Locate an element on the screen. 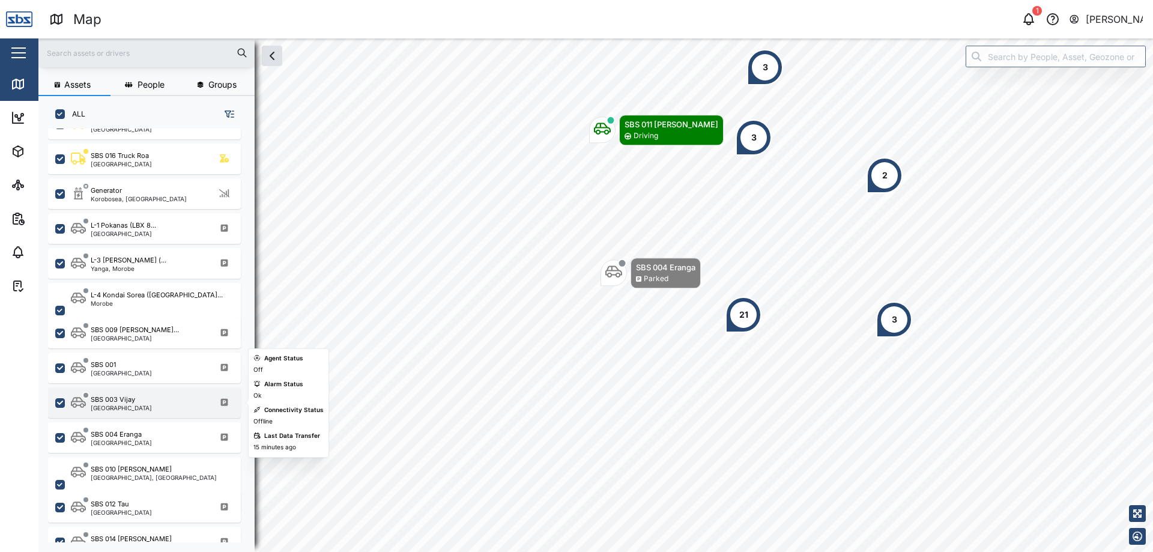 This screenshot has height=552, width=1153. div: L-1 Pokanas (LBX 8... is located at coordinates (123, 225).